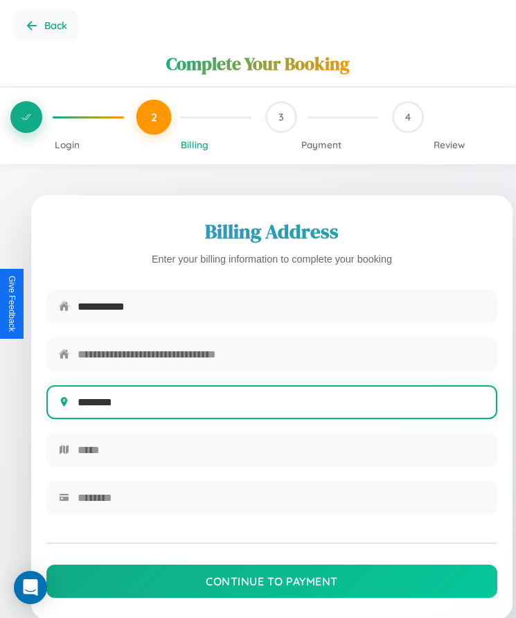  I want to click on button: Continue to Payment, so click(272, 581).